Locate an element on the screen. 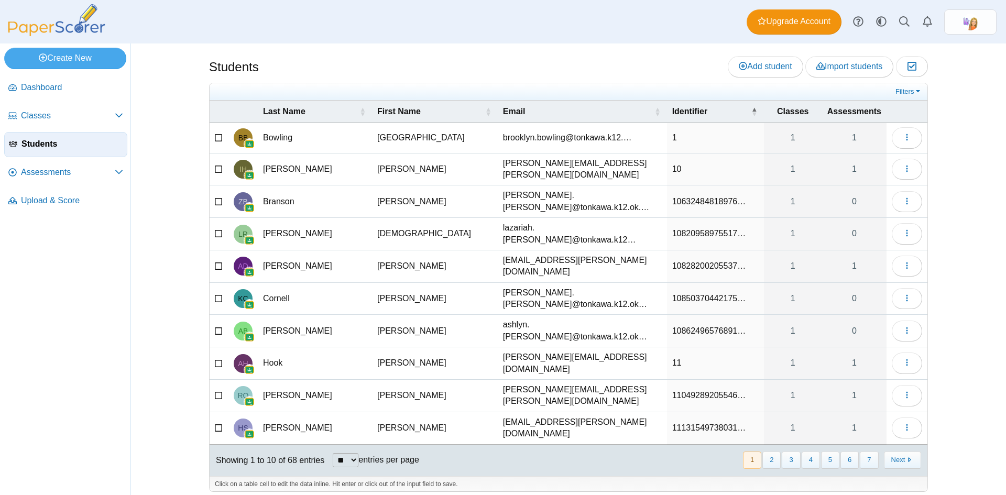 Image resolution: width=1006 pixels, height=495 pixels. button: 5 is located at coordinates (830, 460).